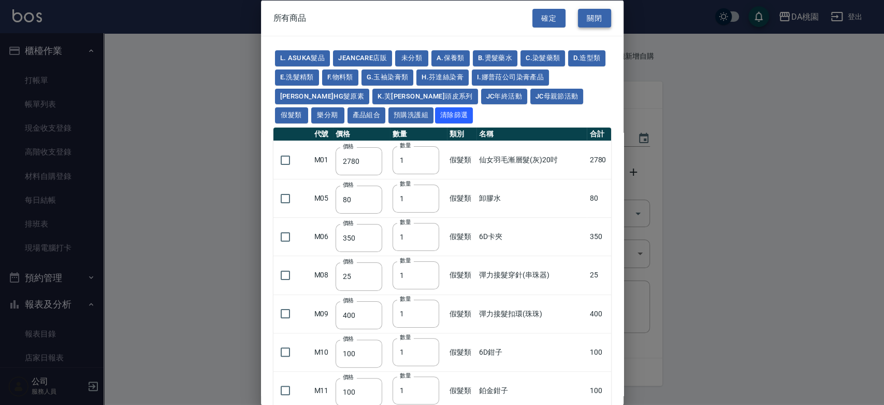  What do you see at coordinates (442, 77) in the screenshot?
I see `button: H.芬達絲染膏` at bounding box center [442, 77].